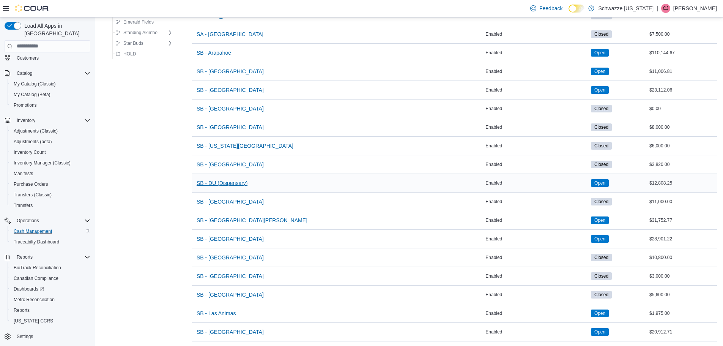  Describe the element at coordinates (24, 73) in the screenshot. I see `button: Catalog` at that location.